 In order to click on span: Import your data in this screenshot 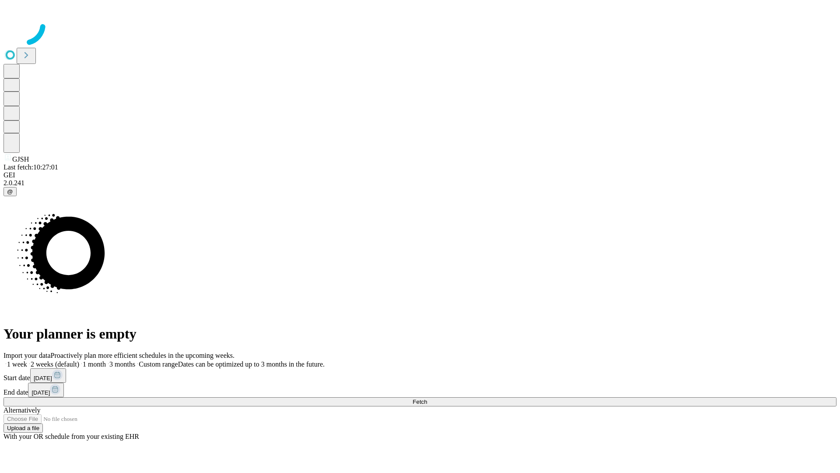, I will do `click(27, 355)`.